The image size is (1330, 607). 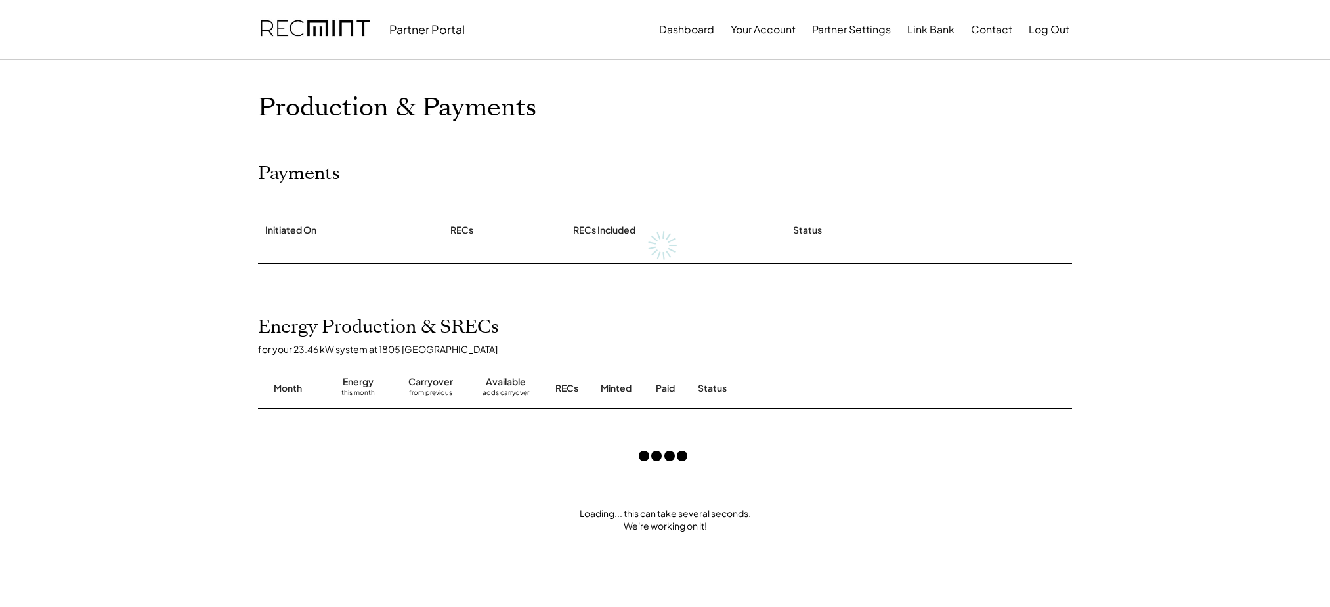 What do you see at coordinates (358, 395) in the screenshot?
I see `div: this month` at bounding box center [358, 395].